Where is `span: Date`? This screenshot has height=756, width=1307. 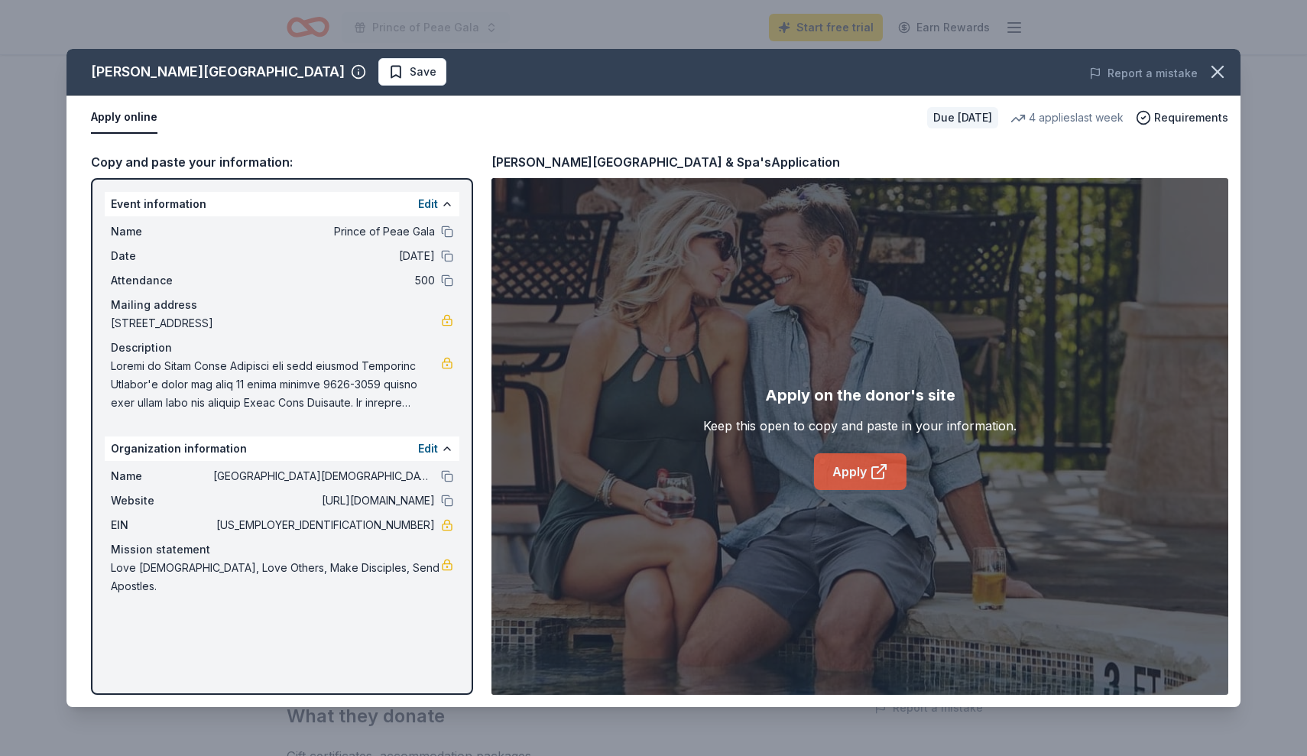 span: Date is located at coordinates (162, 256).